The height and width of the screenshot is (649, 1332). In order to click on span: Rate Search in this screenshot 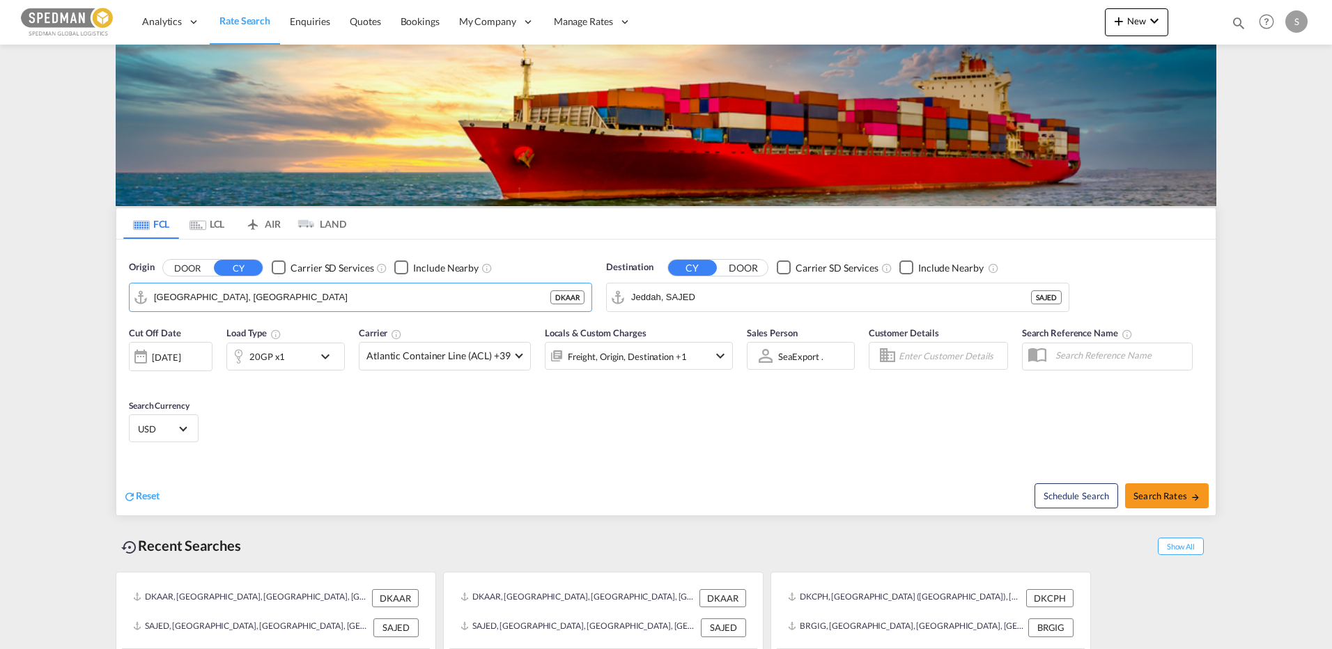, I will do `click(244, 20)`.